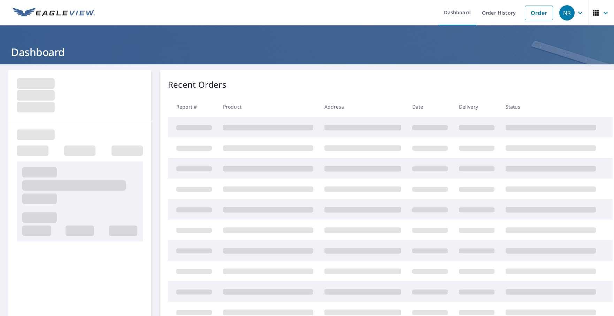 The image size is (614, 316). What do you see at coordinates (430, 107) in the screenshot?
I see `th: Date` at bounding box center [430, 107].